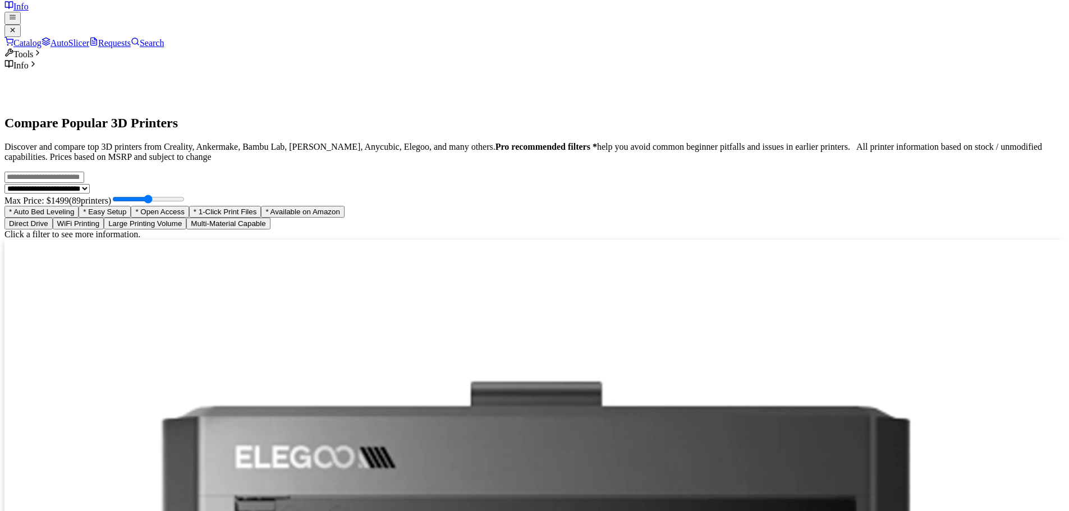 This screenshot has height=511, width=1069. Describe the element at coordinates (79, 223) in the screenshot. I see `button: WiFi Printing` at that location.